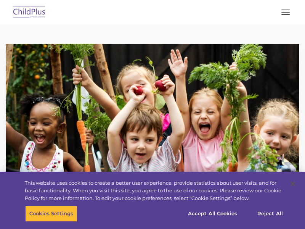 The height and width of the screenshot is (229, 305). Describe the element at coordinates (293, 184) in the screenshot. I see `button: Close` at that location.